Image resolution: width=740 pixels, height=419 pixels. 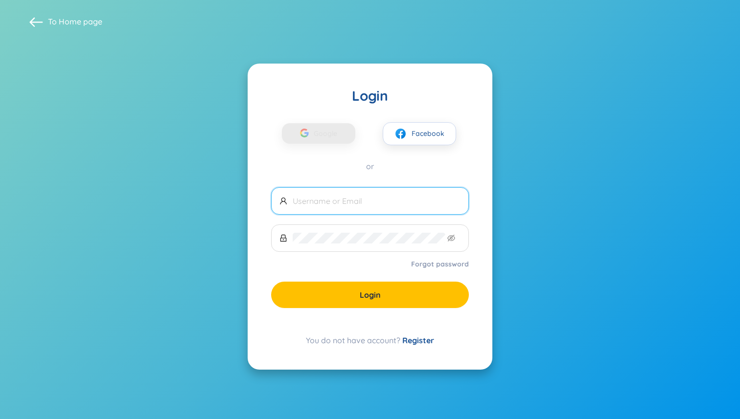 I want to click on span: lock, so click(x=283, y=238).